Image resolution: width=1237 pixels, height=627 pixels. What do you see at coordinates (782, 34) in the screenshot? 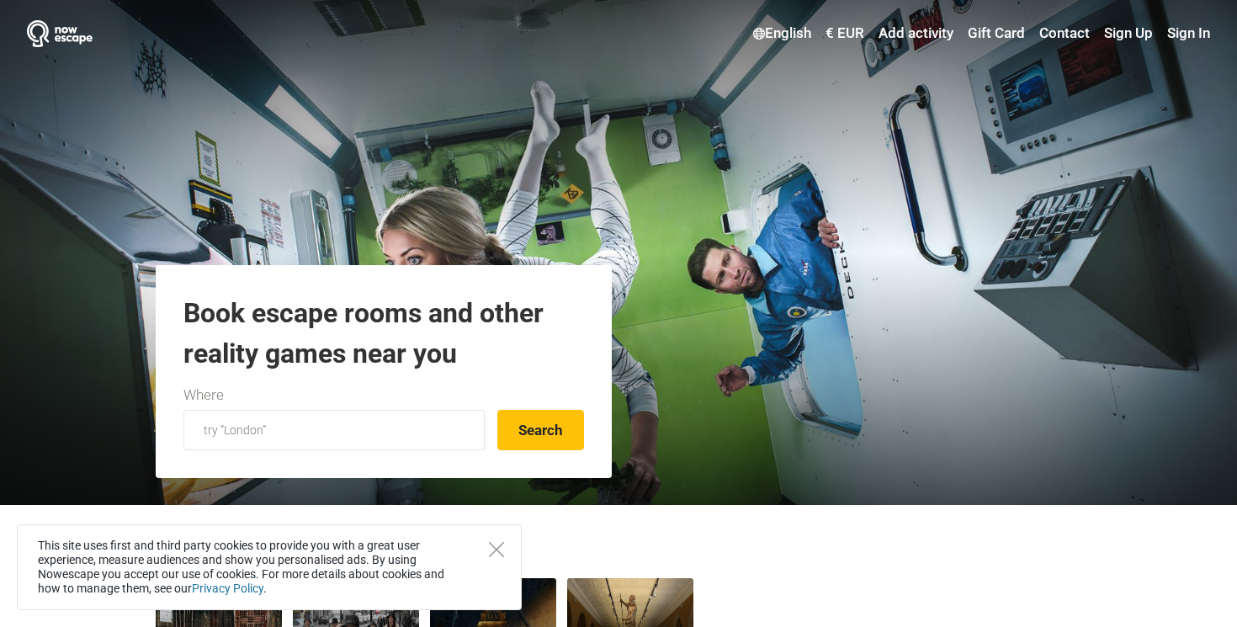
I see `a: English` at bounding box center [782, 34].